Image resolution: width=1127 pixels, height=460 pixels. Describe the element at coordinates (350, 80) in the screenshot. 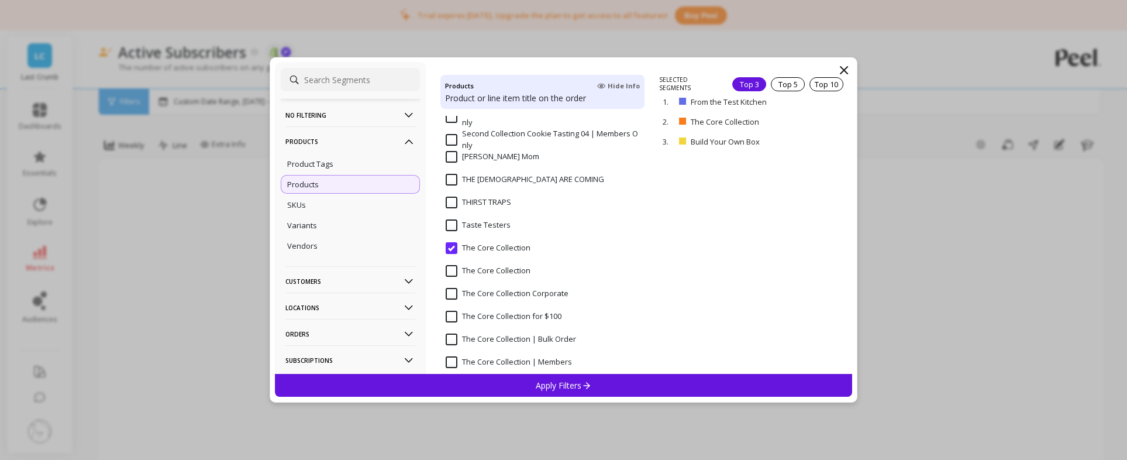

I see `input: Search Segments` at that location.